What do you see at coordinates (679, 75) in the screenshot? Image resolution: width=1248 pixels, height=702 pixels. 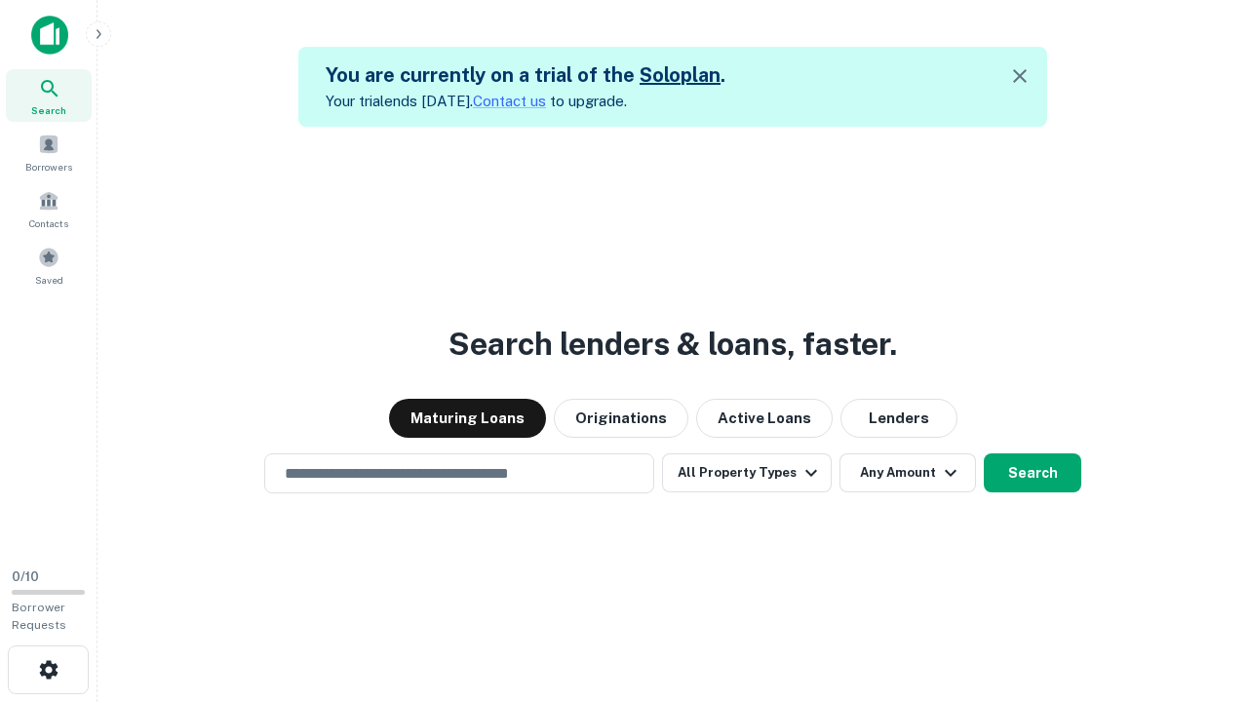 I see `a: Soloplan` at bounding box center [679, 75].